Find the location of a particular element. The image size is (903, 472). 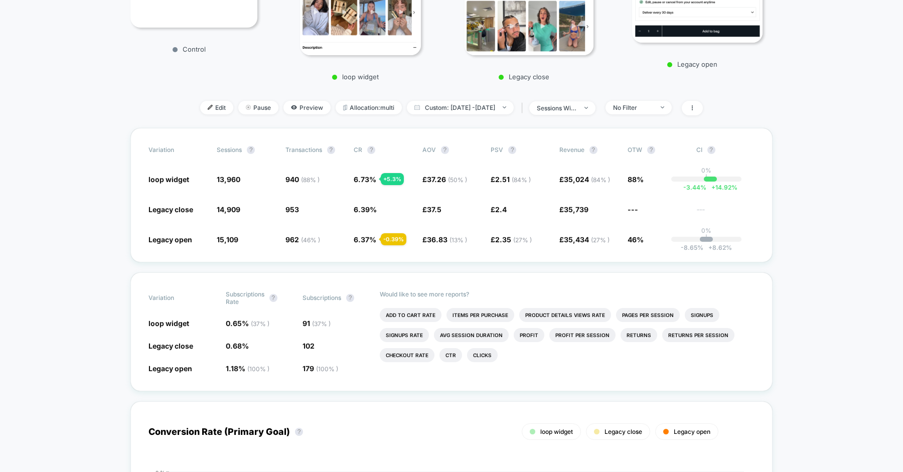

span: 102 is located at coordinates (309, 346).